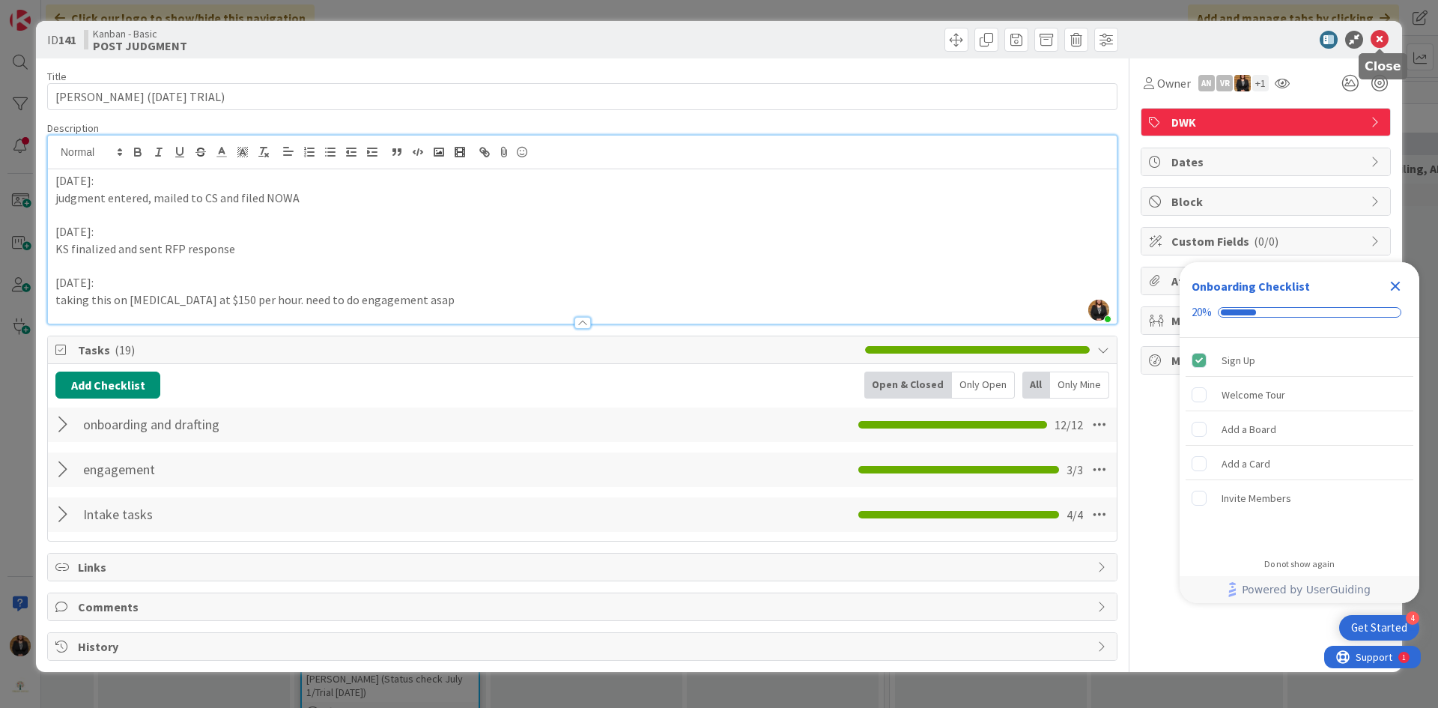 Image resolution: width=1438 pixels, height=708 pixels. What do you see at coordinates (467, 350) in the screenshot?
I see `span: Tasks` at bounding box center [467, 350].